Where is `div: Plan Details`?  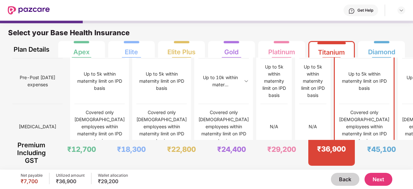
div: Plan Details is located at coordinates (31, 49).